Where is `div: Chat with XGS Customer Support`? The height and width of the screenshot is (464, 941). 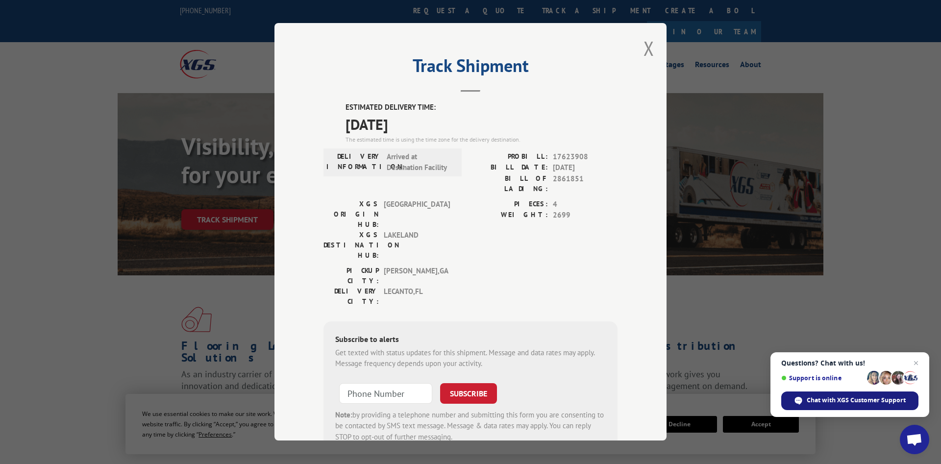
div: Chat with XGS Customer Support is located at coordinates (850, 401).